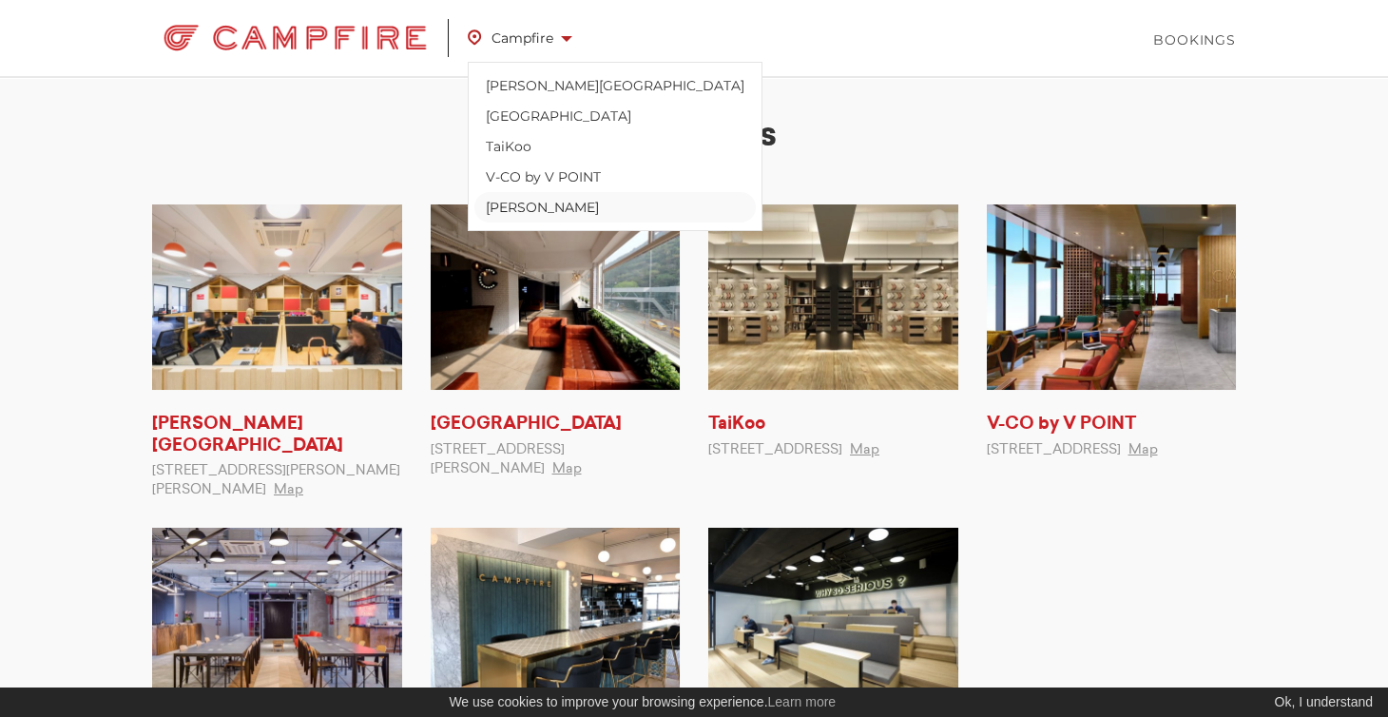 Image resolution: width=1388 pixels, height=717 pixels. I want to click on span: Campfire, so click(520, 38).